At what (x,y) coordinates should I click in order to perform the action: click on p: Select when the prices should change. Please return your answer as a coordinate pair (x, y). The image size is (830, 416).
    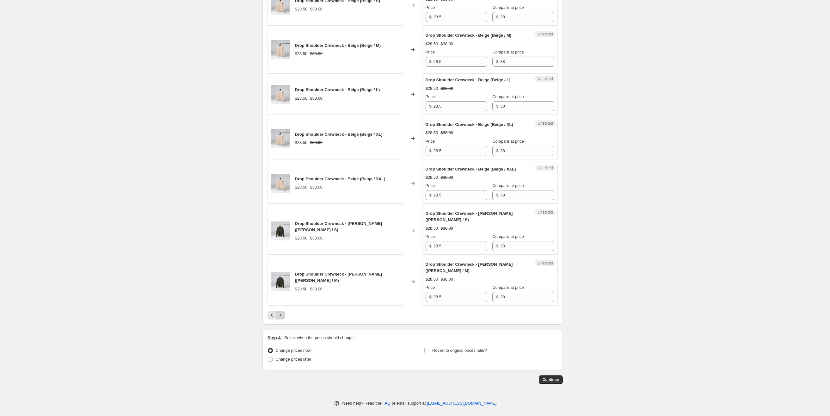
    Looking at the image, I should click on (319, 338).